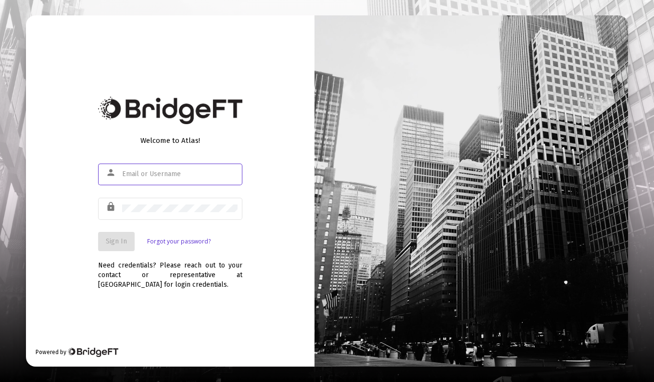 This screenshot has width=654, height=382. Describe the element at coordinates (116, 241) in the screenshot. I see `span: Sign In` at that location.